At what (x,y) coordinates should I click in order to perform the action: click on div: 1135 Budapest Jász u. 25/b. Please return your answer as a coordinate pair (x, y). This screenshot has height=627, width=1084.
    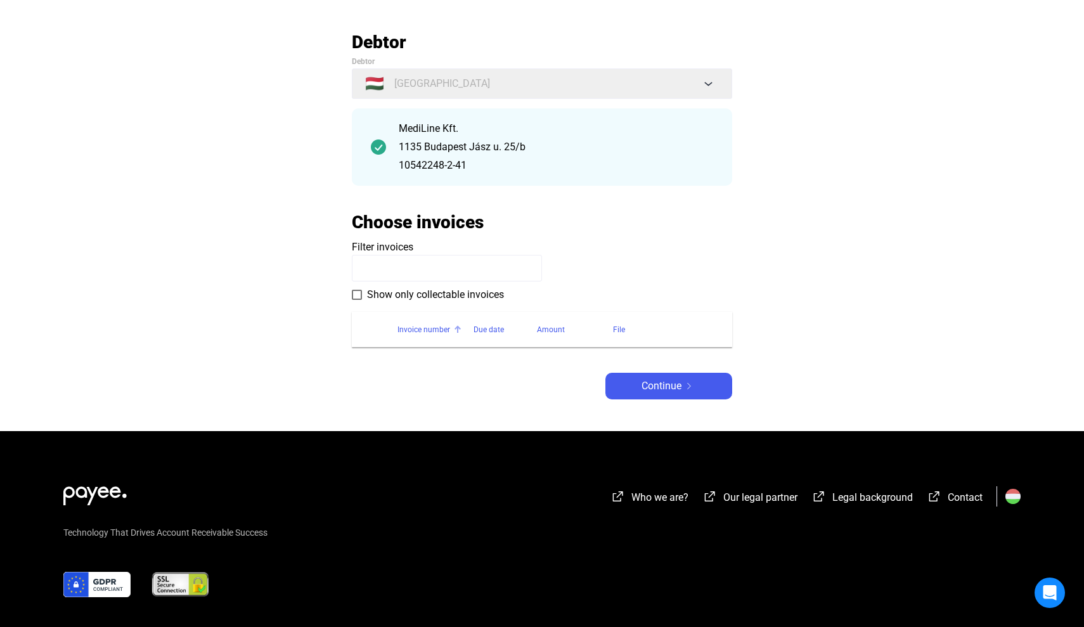
    Looking at the image, I should click on (556, 147).